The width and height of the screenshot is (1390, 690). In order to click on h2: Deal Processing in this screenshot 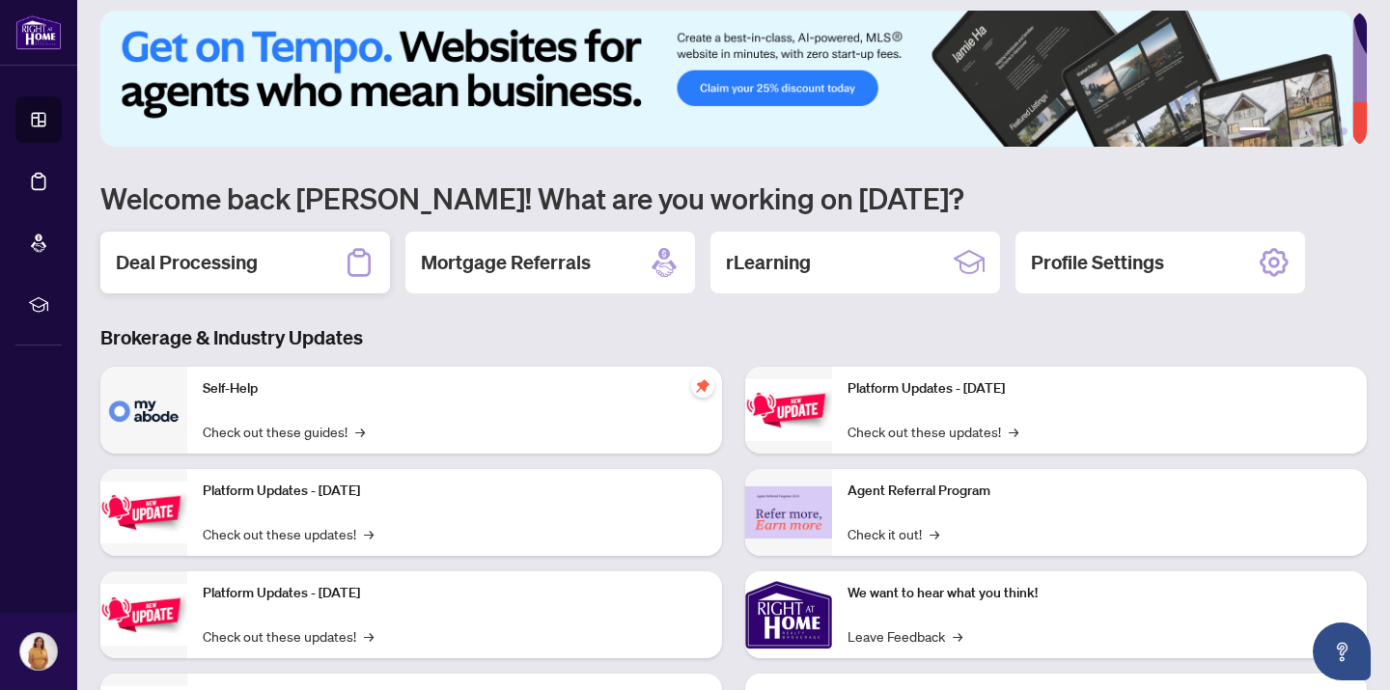, I will do `click(186, 263)`.